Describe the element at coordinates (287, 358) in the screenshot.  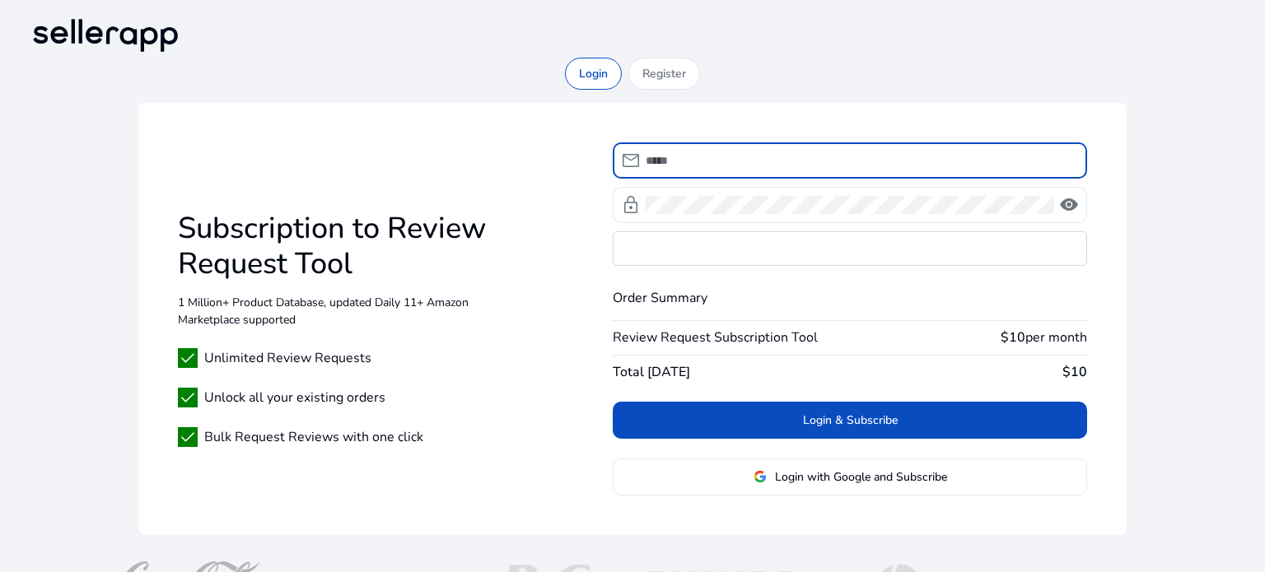
I see `span: Unlimited Review Requests` at that location.